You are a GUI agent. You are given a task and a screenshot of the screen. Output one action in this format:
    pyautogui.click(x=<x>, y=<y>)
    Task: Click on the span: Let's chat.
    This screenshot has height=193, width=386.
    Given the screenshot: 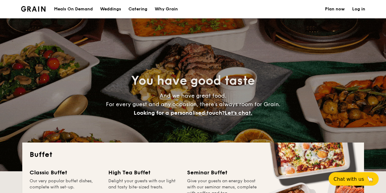 What is the action you would take?
    pyautogui.click(x=238, y=113)
    